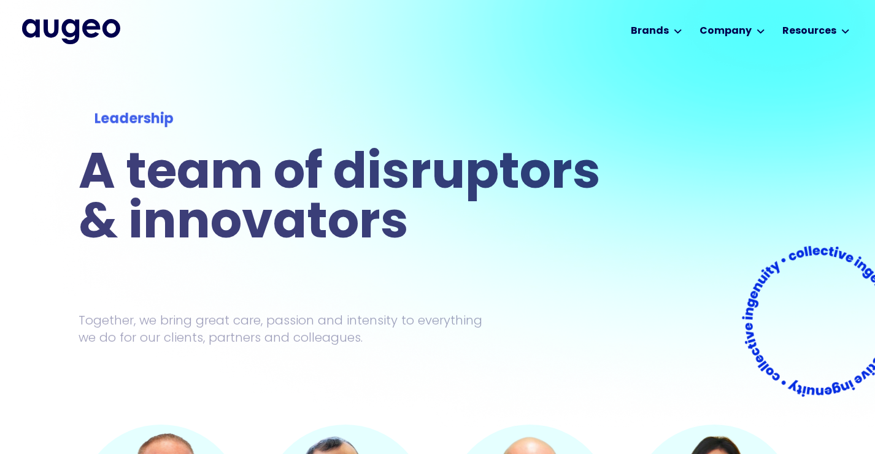 The image size is (875, 454). I want to click on div: Company, so click(726, 31).